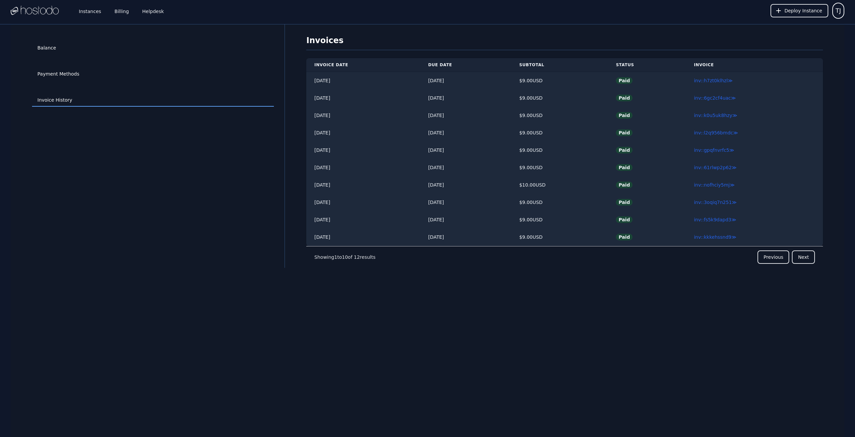  I want to click on a: inv::61rlwp2p62≫, so click(716, 167).